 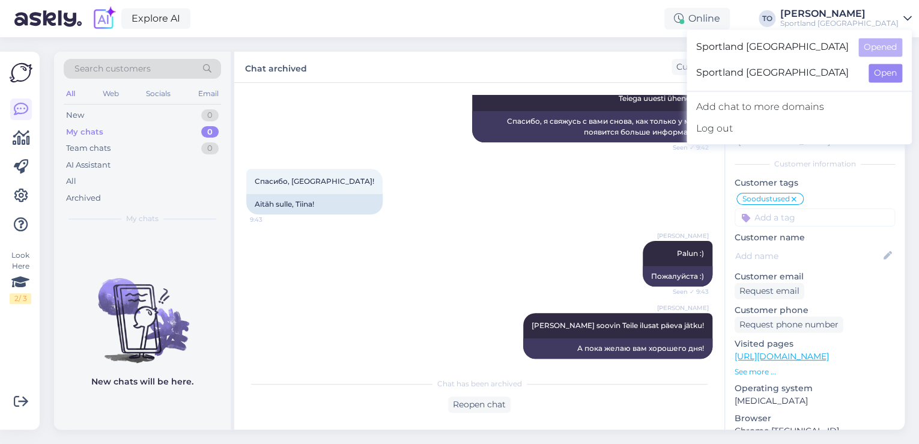 What do you see at coordinates (697, 19) in the screenshot?
I see `div: Online` at bounding box center [697, 19].